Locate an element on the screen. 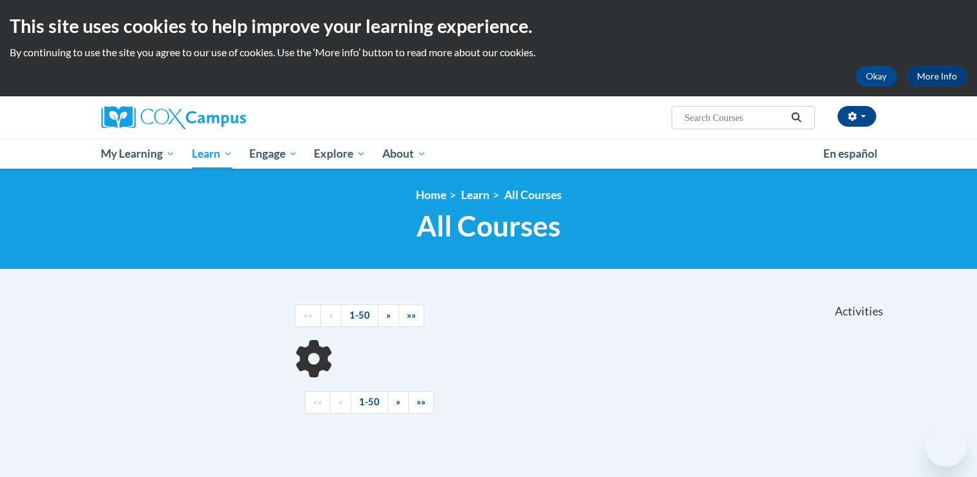 Image resolution: width=977 pixels, height=477 pixels. span: Activities is located at coordinates (859, 311).